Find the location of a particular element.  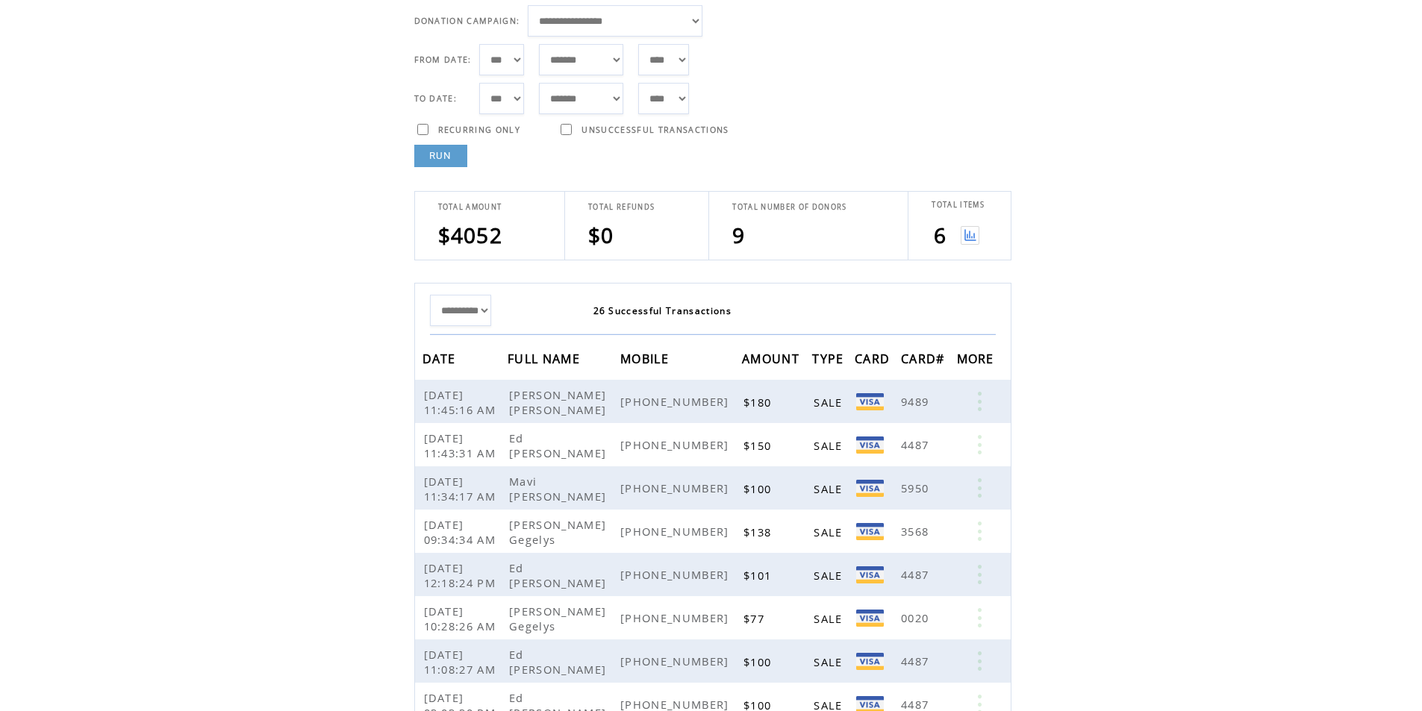

a: FULL NAME is located at coordinates (546, 358).